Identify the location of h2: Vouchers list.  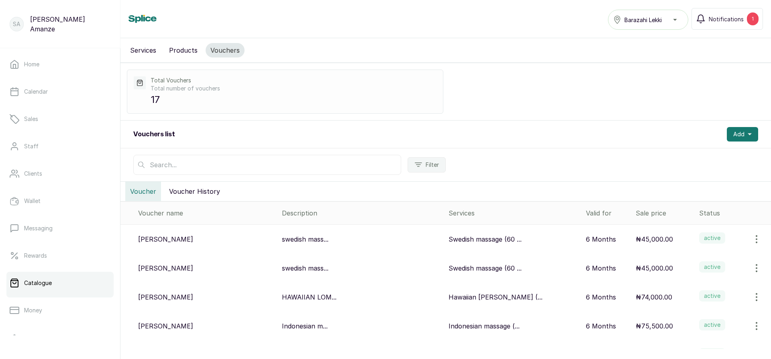
(154, 134).